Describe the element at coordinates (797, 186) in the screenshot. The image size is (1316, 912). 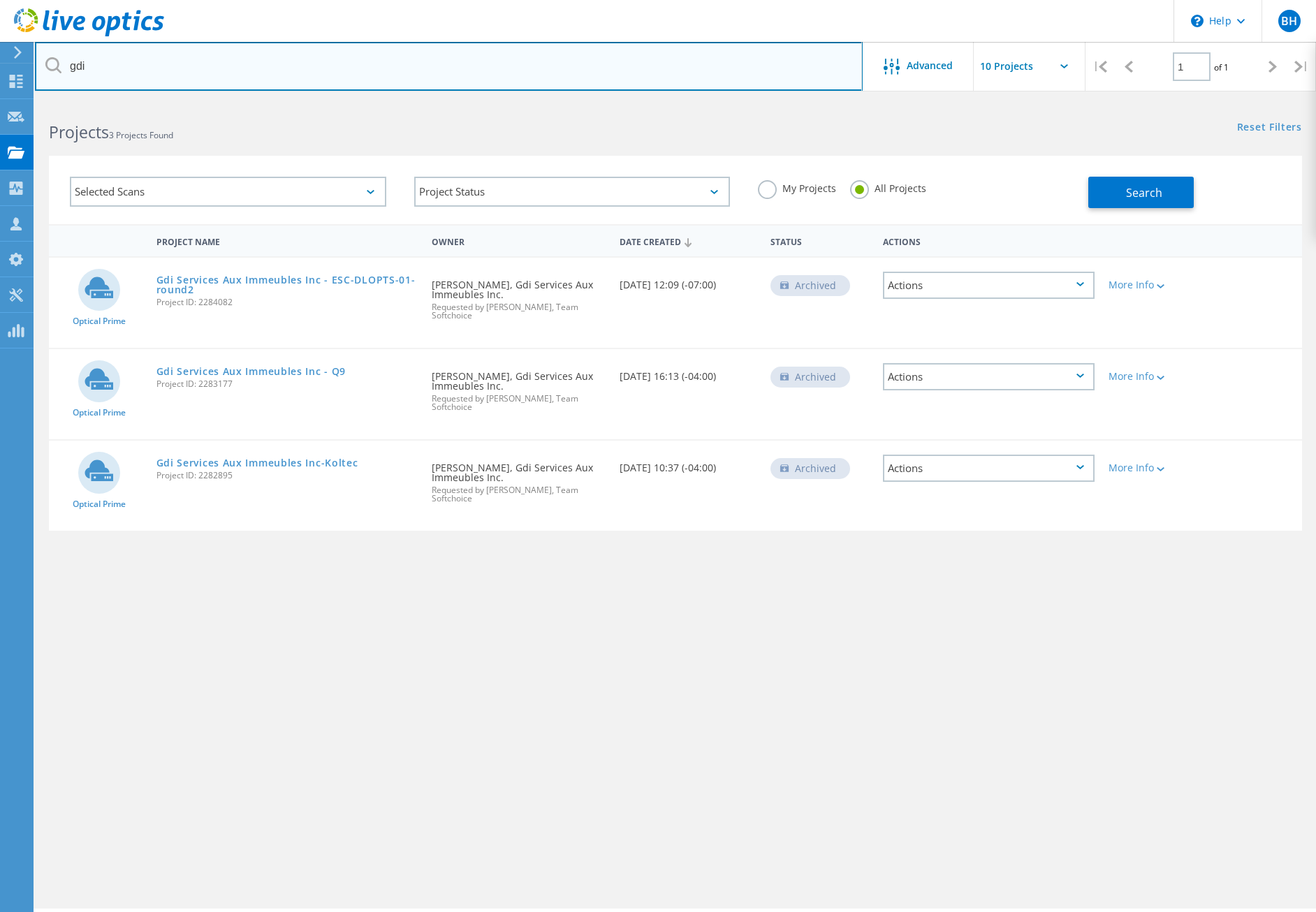
I see `label: My Projects` at that location.